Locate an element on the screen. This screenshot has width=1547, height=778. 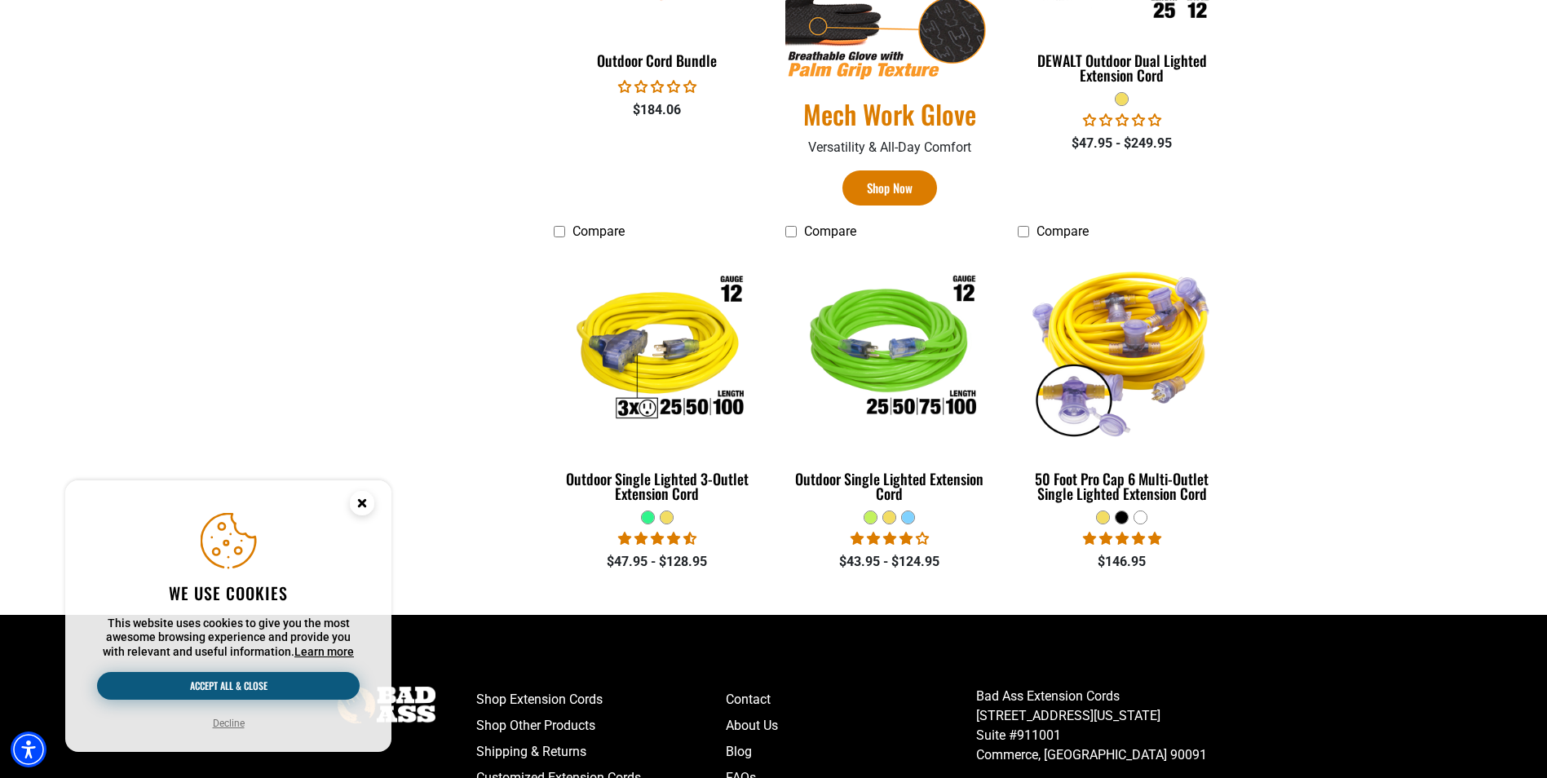
button: Accept all & close is located at coordinates (228, 686).